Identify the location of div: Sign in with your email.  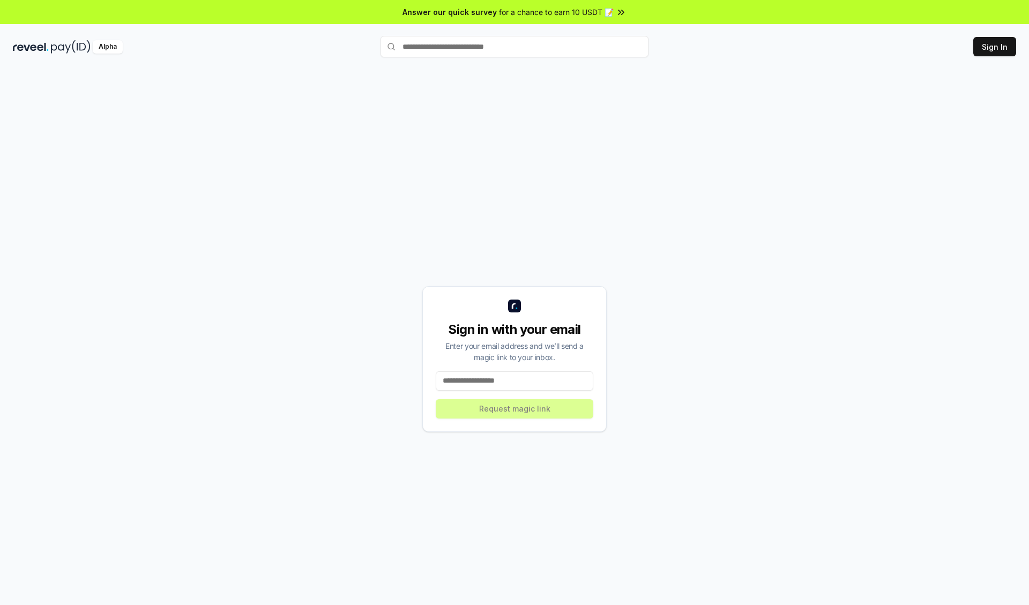
(514, 330).